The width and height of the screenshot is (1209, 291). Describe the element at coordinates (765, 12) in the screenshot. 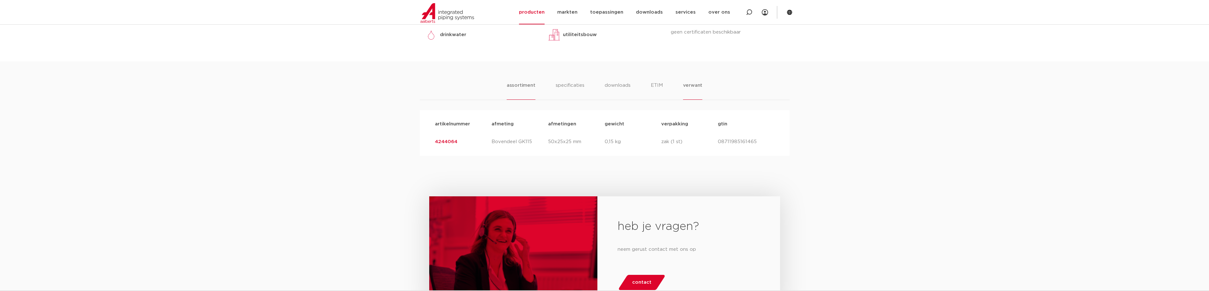

I see `div: my IPS` at that location.